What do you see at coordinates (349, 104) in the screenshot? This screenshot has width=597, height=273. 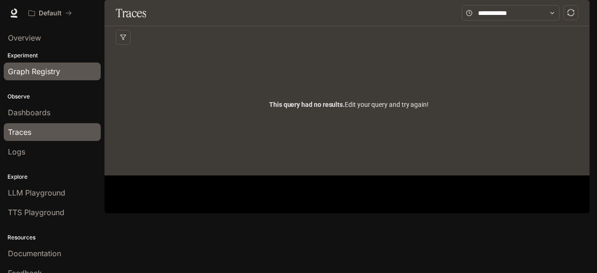 I see `span: Edit your query and try again!` at bounding box center [349, 104].